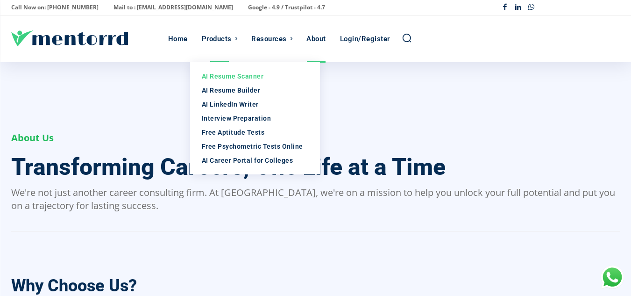 The image size is (631, 296). Describe the element at coordinates (531, 7) in the screenshot. I see `a: Whatsapp` at that location.